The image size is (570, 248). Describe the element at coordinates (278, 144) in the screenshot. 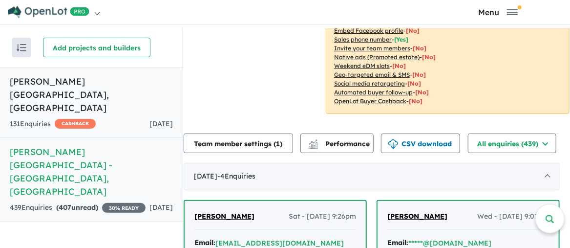

I see `span: 1` at that location.